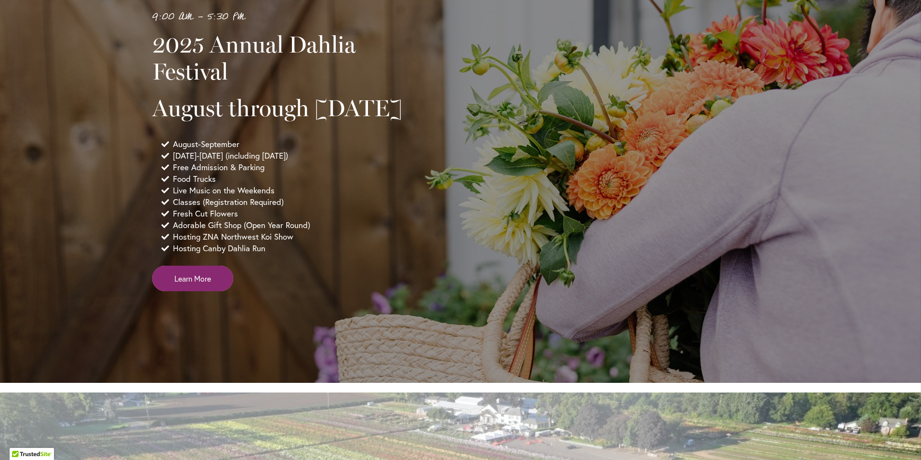 This screenshot has width=921, height=460. What do you see at coordinates (233, 237) in the screenshot?
I see `span: Hosting ZNA Northwest Koi Show` at bounding box center [233, 237].